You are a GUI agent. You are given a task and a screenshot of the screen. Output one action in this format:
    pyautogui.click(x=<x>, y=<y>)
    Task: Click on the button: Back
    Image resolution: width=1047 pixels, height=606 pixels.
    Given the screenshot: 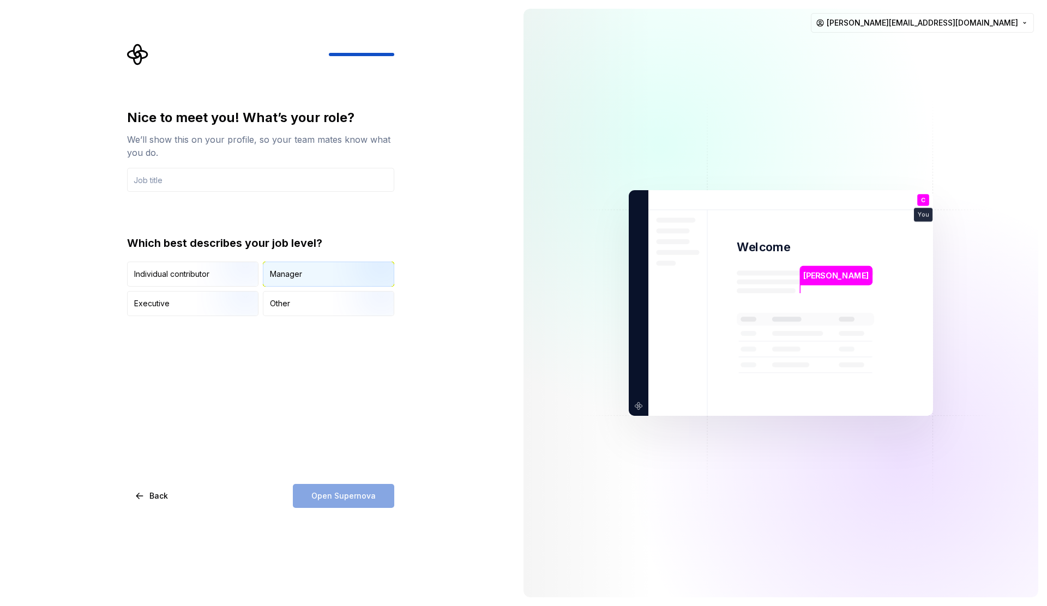 What is the action you would take?
    pyautogui.click(x=152, y=496)
    